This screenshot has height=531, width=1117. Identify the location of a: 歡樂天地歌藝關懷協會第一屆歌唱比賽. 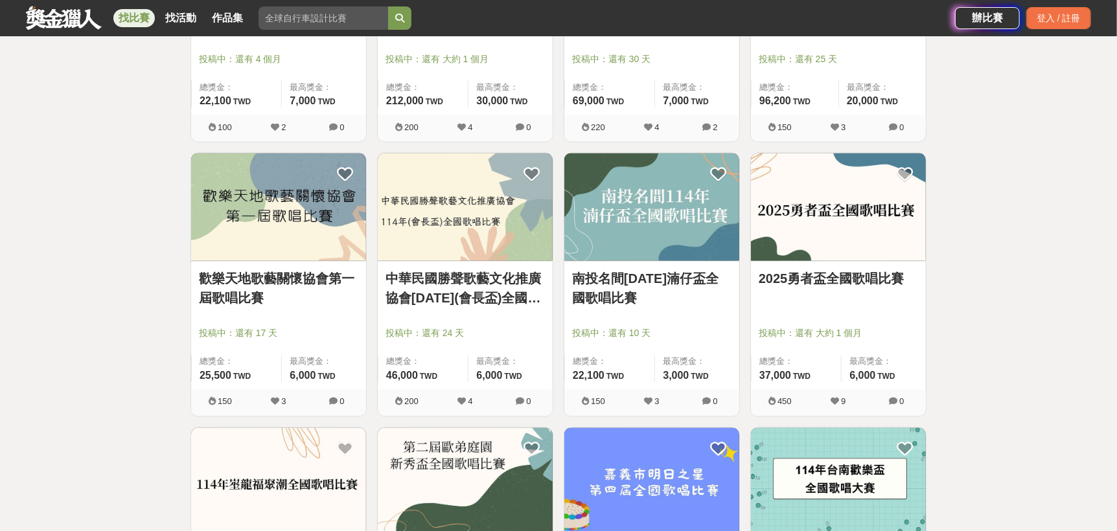
(279, 289).